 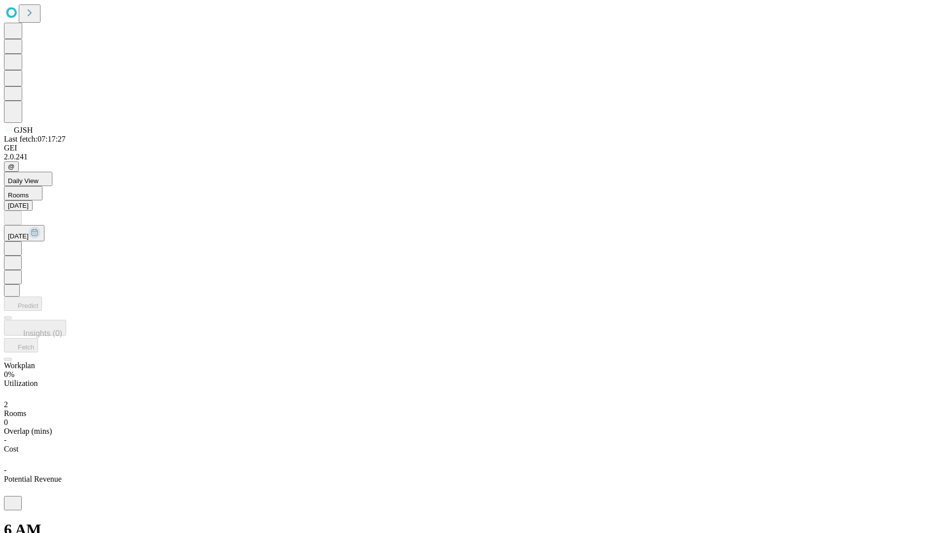 I want to click on span: Workplan, so click(x=19, y=365).